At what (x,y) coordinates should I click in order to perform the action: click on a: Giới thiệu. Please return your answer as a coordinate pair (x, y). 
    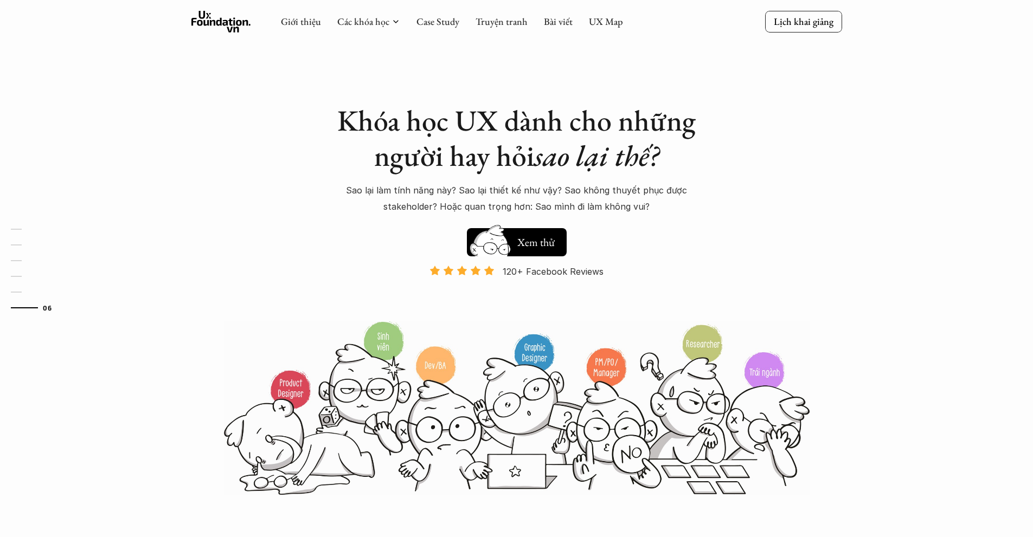
    Looking at the image, I should click on (301, 21).